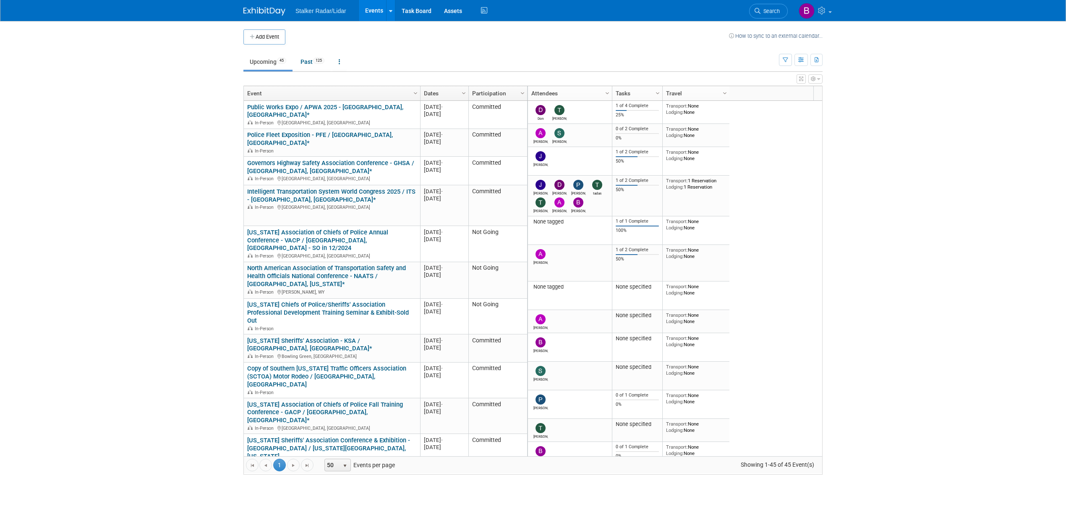 The height and width of the screenshot is (510, 1066). I want to click on img: Thomas Kenia, so click(560, 110).